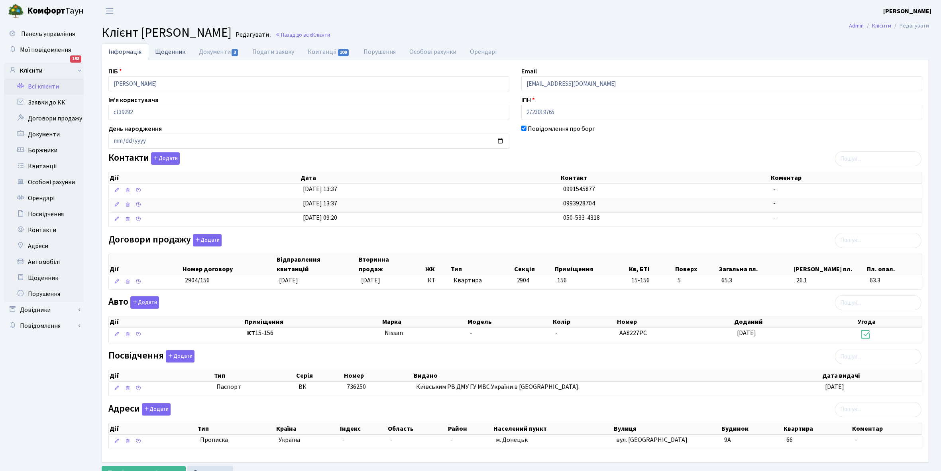 This screenshot has height=471, width=941. What do you see at coordinates (44, 214) in the screenshot?
I see `a: Посвідчення` at bounding box center [44, 214].